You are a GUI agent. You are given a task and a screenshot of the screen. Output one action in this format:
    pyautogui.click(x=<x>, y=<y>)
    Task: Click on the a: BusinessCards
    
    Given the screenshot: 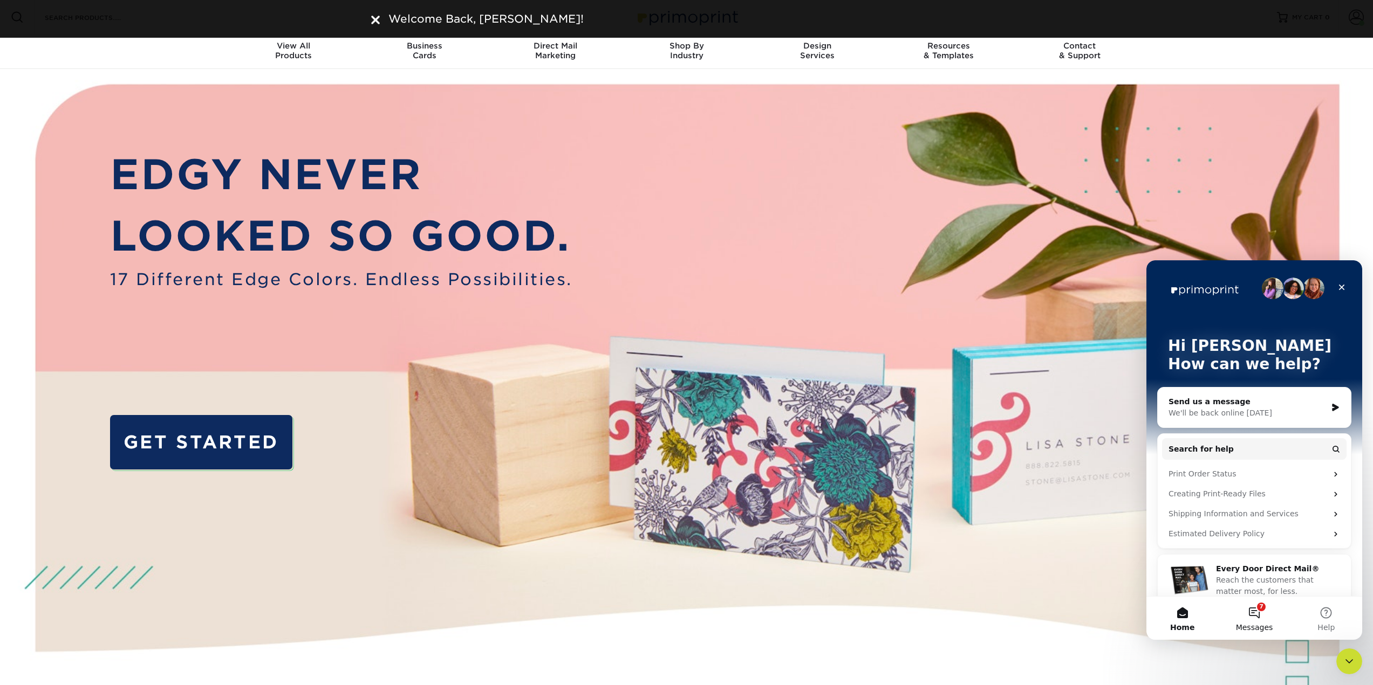 What is the action you would take?
    pyautogui.click(x=424, y=52)
    